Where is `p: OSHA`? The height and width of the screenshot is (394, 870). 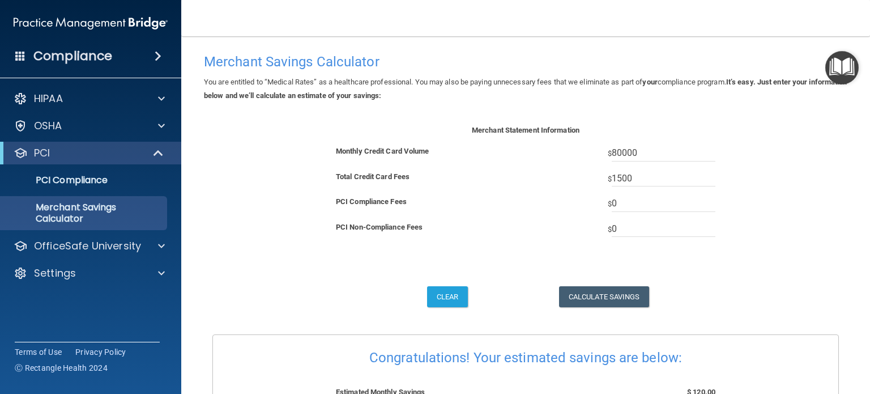
p: OSHA is located at coordinates (48, 126).